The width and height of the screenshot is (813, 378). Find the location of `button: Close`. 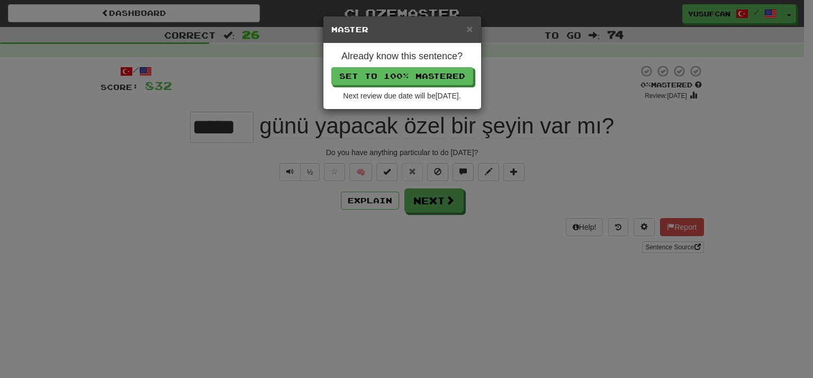

button: Close is located at coordinates (470, 29).